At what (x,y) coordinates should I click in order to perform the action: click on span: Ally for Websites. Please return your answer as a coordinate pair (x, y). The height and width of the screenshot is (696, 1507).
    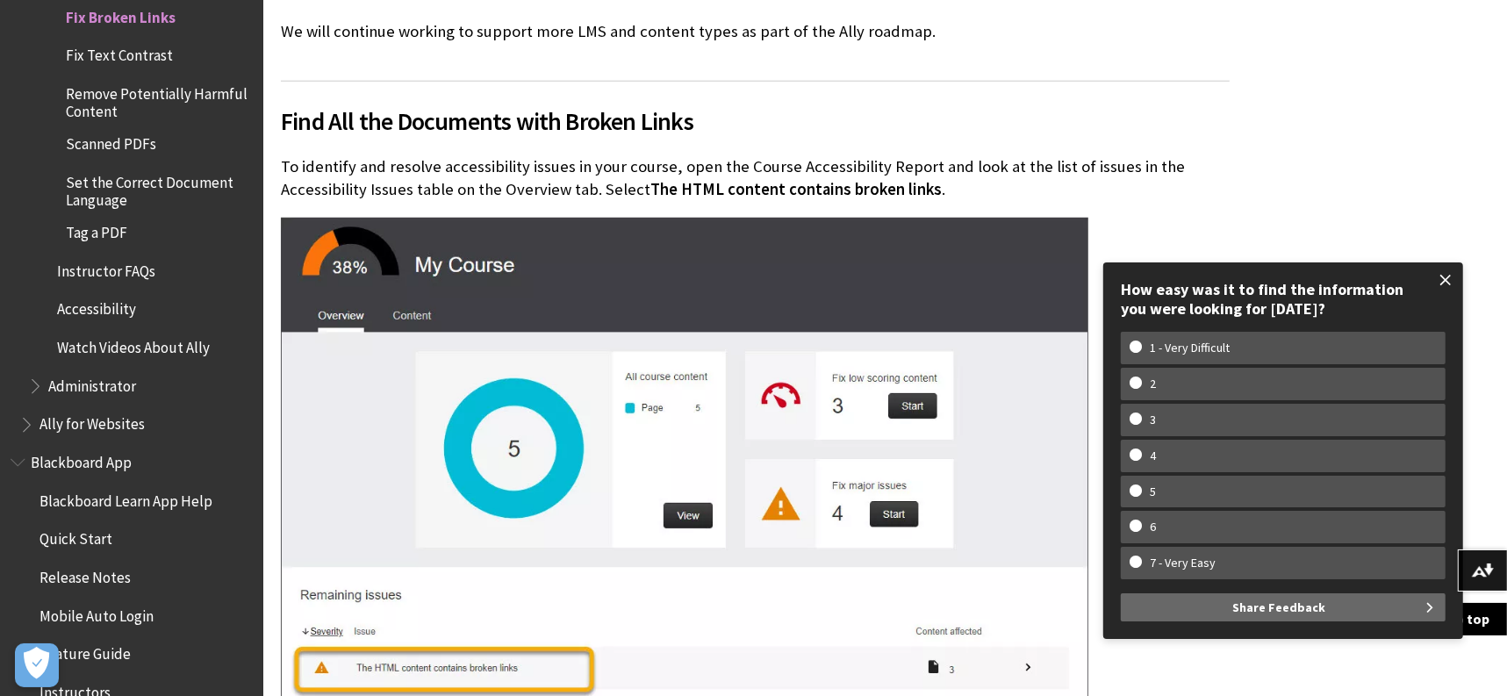
    Looking at the image, I should click on (92, 421).